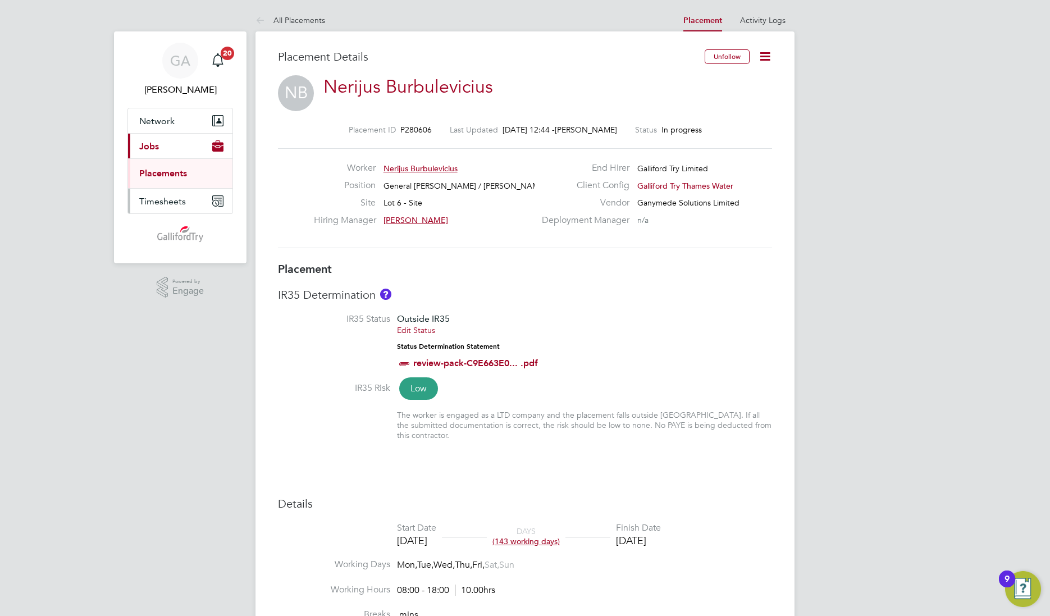 Image resolution: width=1050 pixels, height=616 pixels. Describe the element at coordinates (180, 173) in the screenshot. I see `div: Jobs` at that location.